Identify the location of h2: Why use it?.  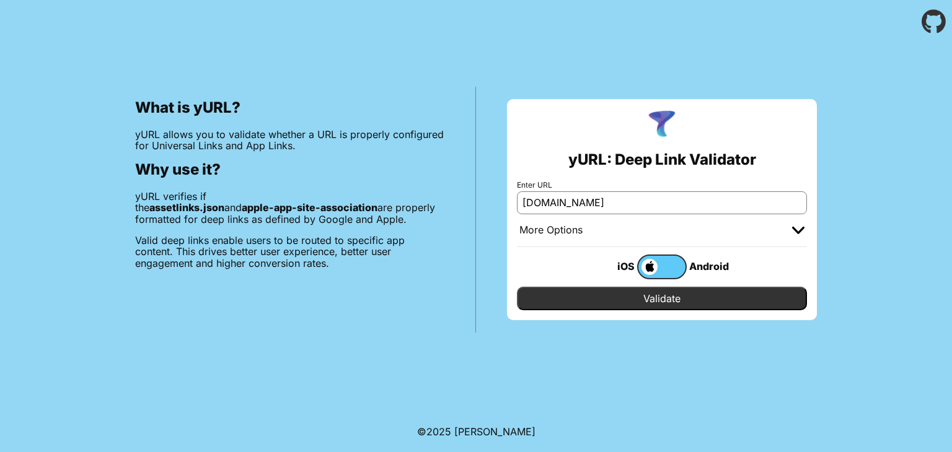
(289, 170).